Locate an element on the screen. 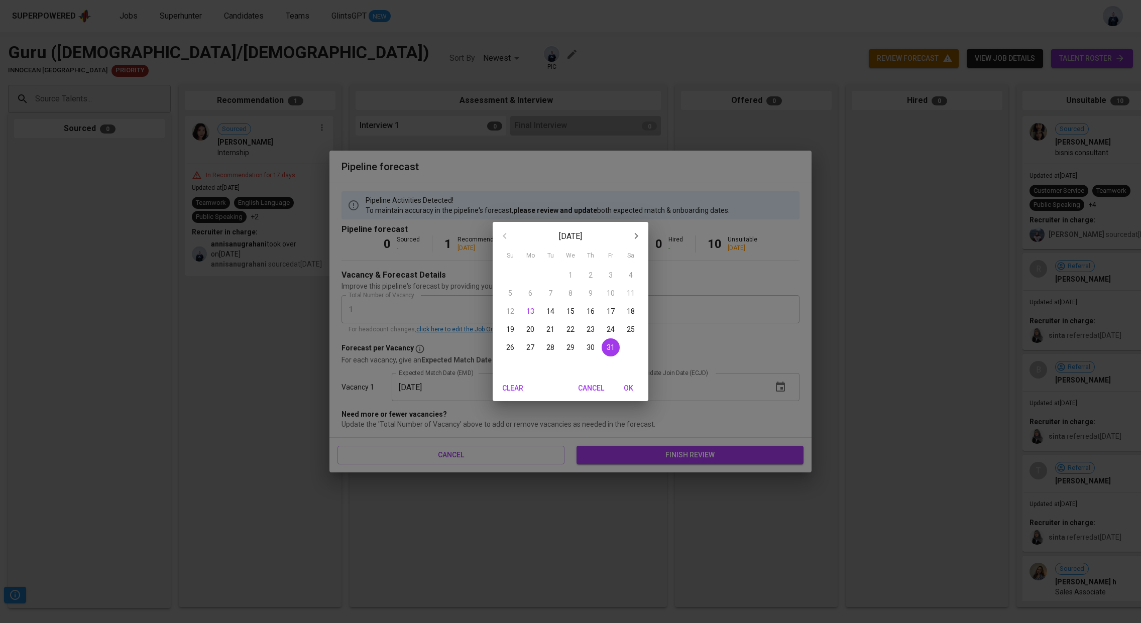 This screenshot has width=1141, height=623. button: Clear is located at coordinates (513, 388).